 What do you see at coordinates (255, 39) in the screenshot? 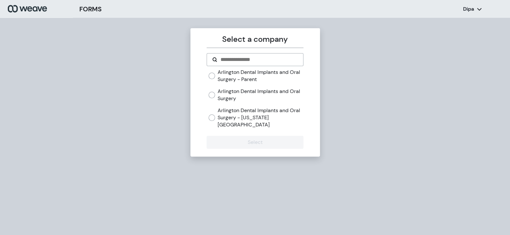
I see `p: Select a company` at bounding box center [255, 39].